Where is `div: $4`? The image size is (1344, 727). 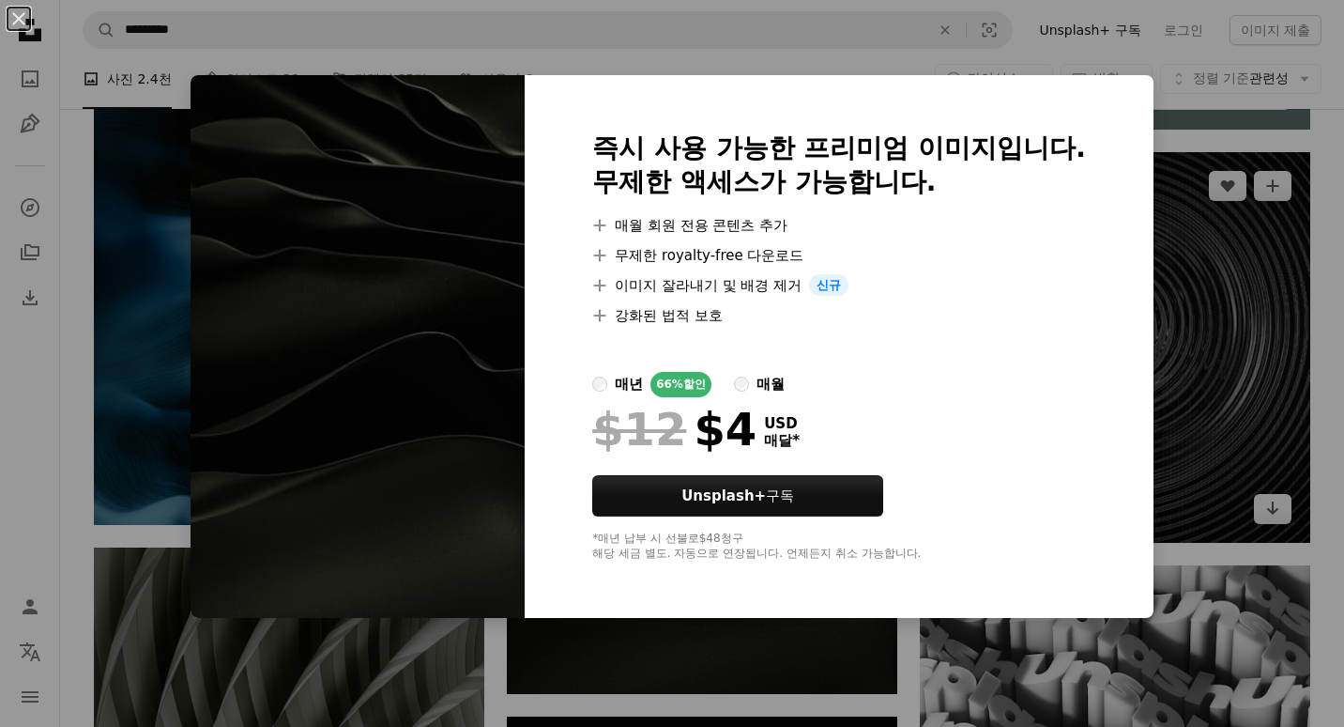 div: $4 is located at coordinates (674, 429).